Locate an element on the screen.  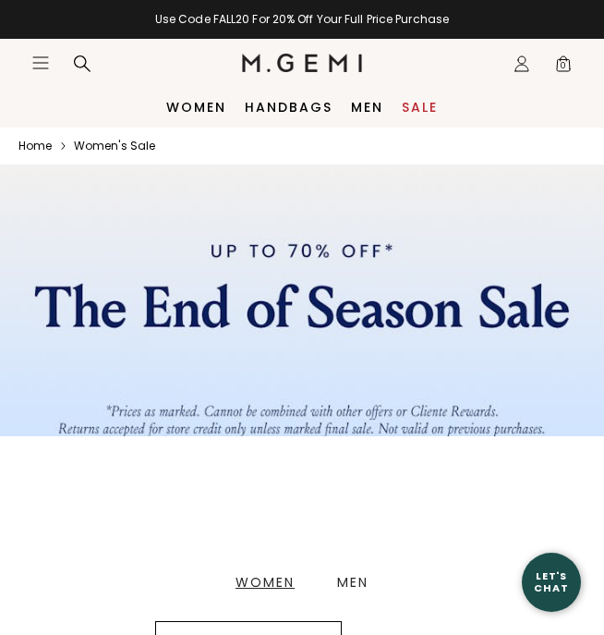
div: Let's Chat is located at coordinates (552, 581).